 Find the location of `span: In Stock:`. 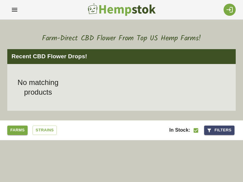

span: In Stock: is located at coordinates (180, 130).